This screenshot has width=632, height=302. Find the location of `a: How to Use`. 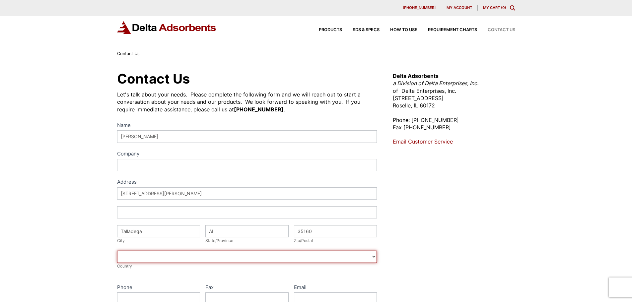

a: How to Use is located at coordinates (399, 30).